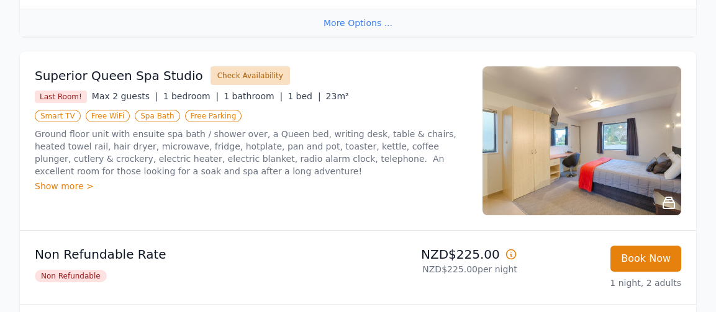  I want to click on span: Free Parking, so click(214, 116).